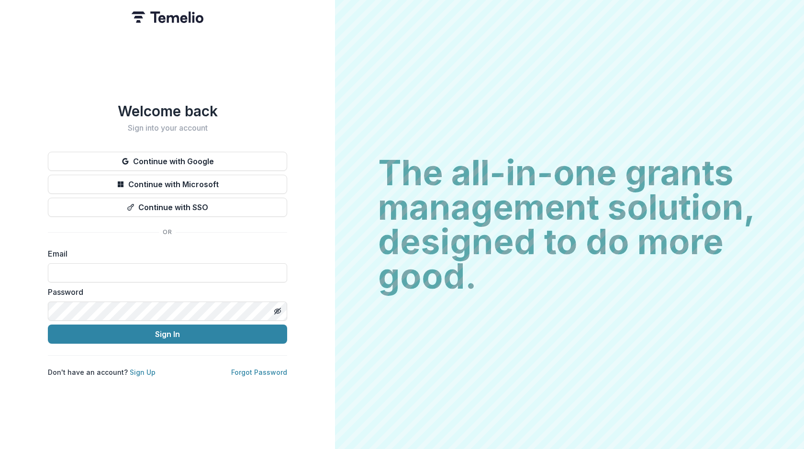 The image size is (804, 449). What do you see at coordinates (277, 311) in the screenshot?
I see `button: Toggle password visibility` at bounding box center [277, 311].